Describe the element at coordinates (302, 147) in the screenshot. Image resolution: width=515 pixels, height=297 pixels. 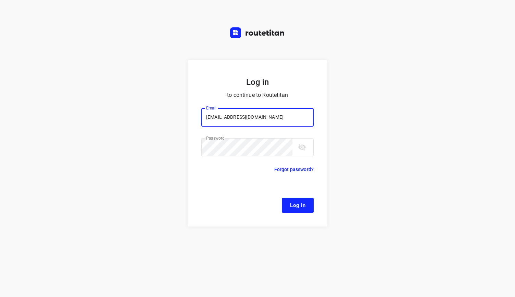
I see `button: toggle password visibility` at that location.